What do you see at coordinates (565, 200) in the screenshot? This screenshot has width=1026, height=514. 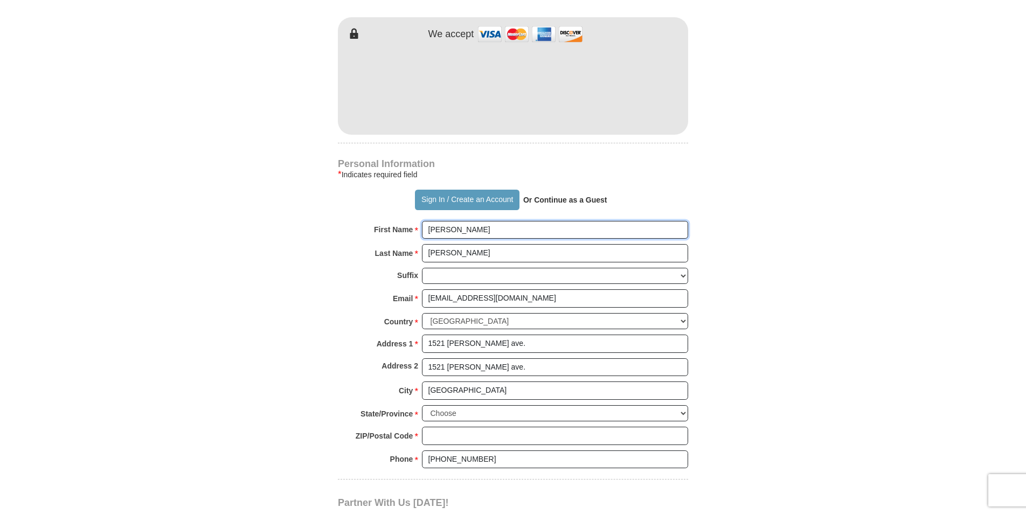 I see `strong: Or Continue as a Guest` at bounding box center [565, 200].